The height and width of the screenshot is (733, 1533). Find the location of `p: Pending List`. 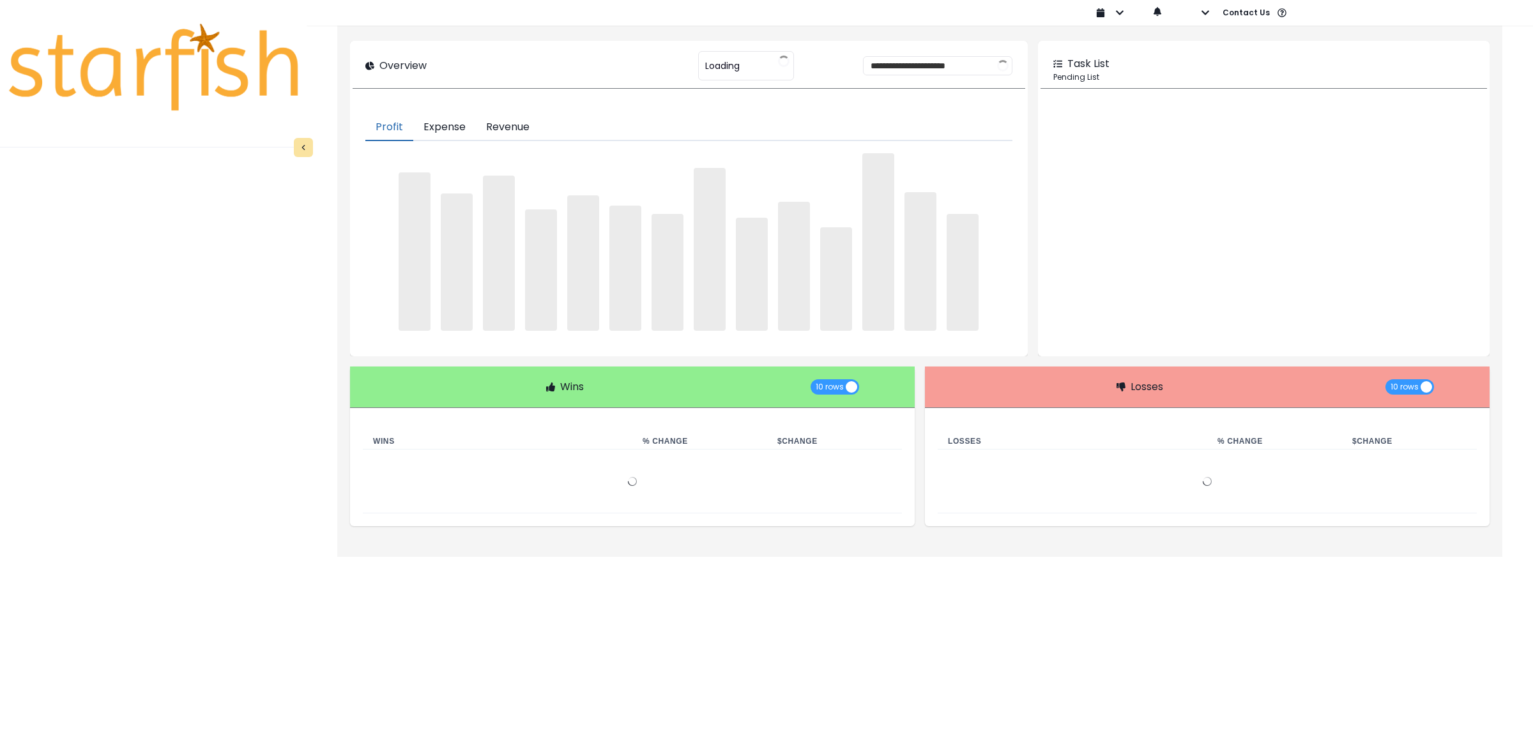

p: Pending List is located at coordinates (1263, 77).